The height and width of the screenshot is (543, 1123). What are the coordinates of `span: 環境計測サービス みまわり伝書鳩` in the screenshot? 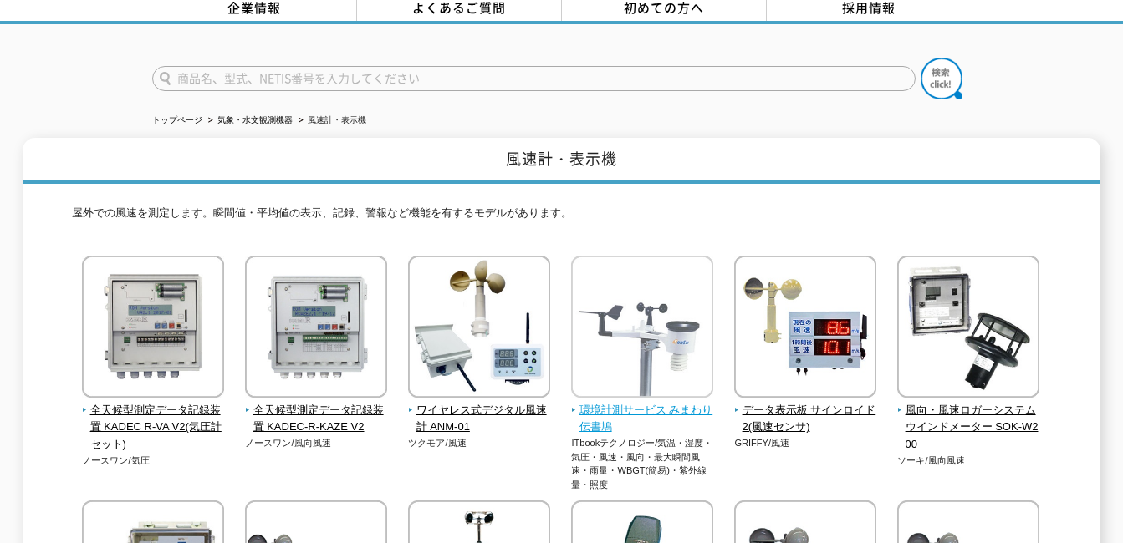 It's located at (642, 420).